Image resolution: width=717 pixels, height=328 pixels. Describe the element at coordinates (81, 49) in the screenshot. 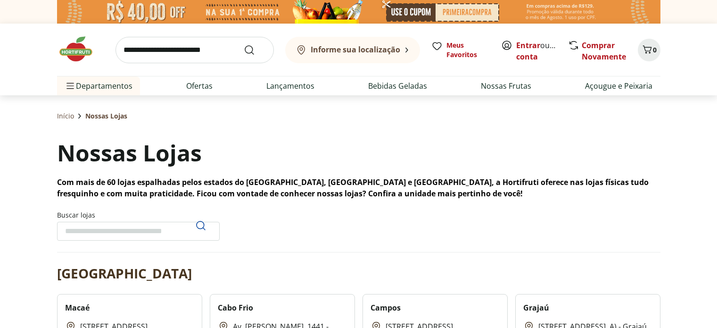

I see `img: Hortifruti` at that location.